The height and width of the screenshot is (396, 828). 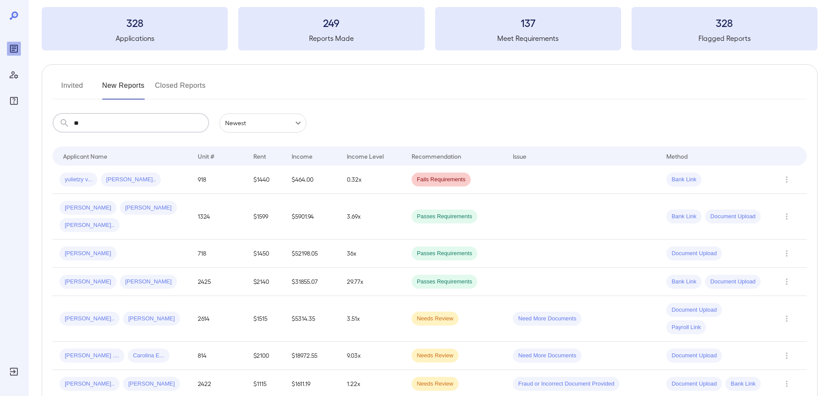 I want to click on div: Reports, so click(x=14, y=49).